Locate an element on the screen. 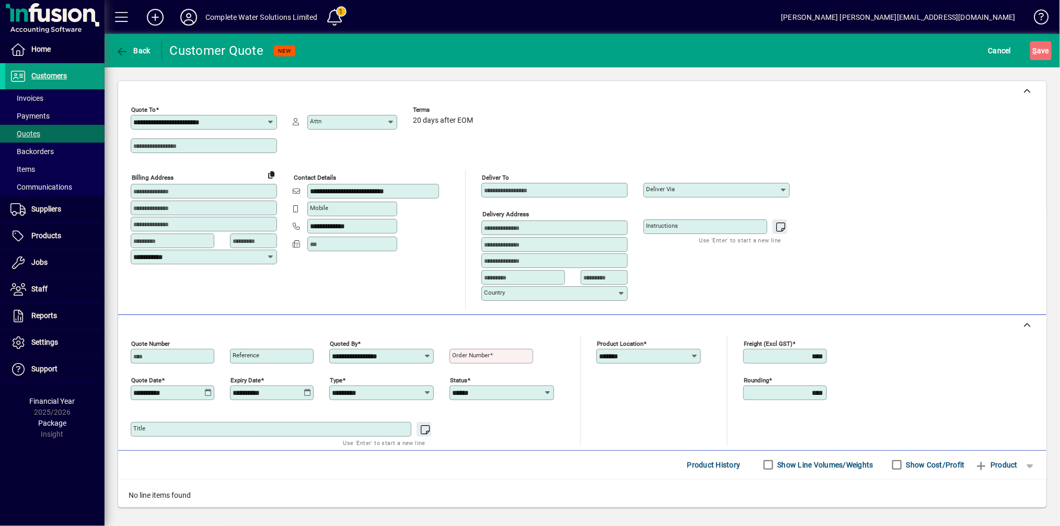  label: Show Line Volumes/Weights is located at coordinates (824, 465).